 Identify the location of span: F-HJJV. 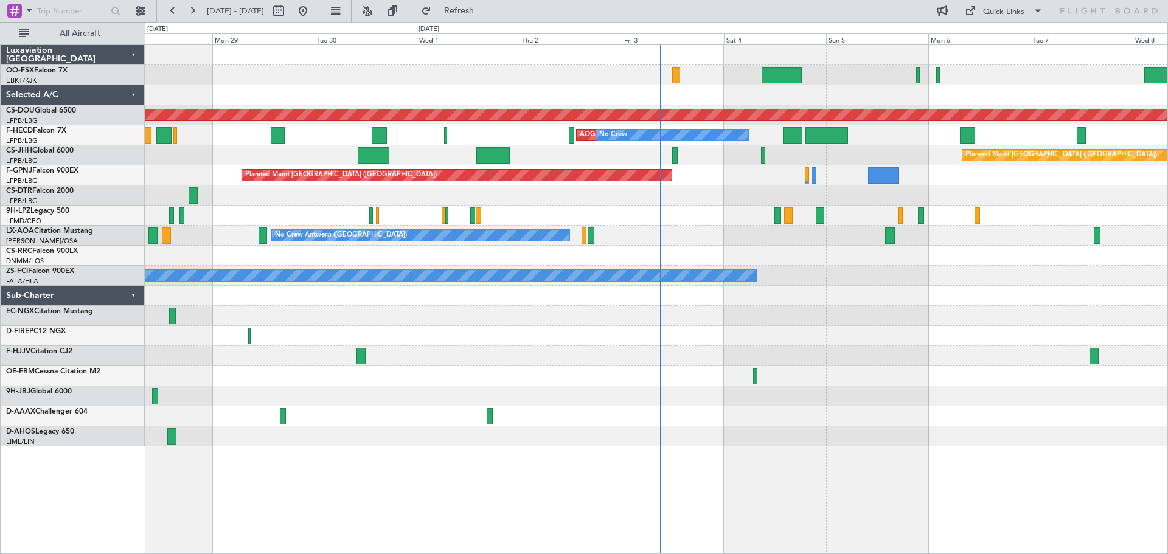
(18, 352).